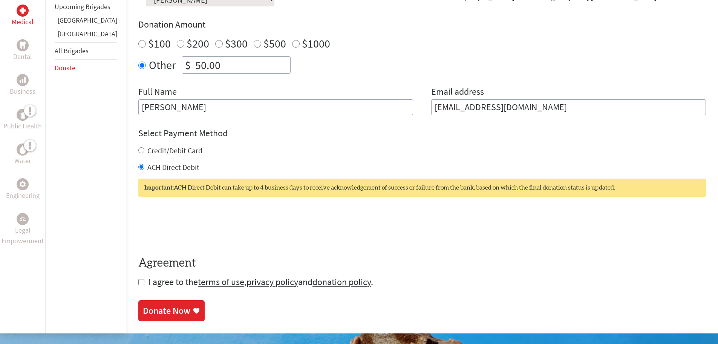 The height and width of the screenshot is (344, 718). What do you see at coordinates (23, 184) in the screenshot?
I see `img: Engineering` at bounding box center [23, 184].